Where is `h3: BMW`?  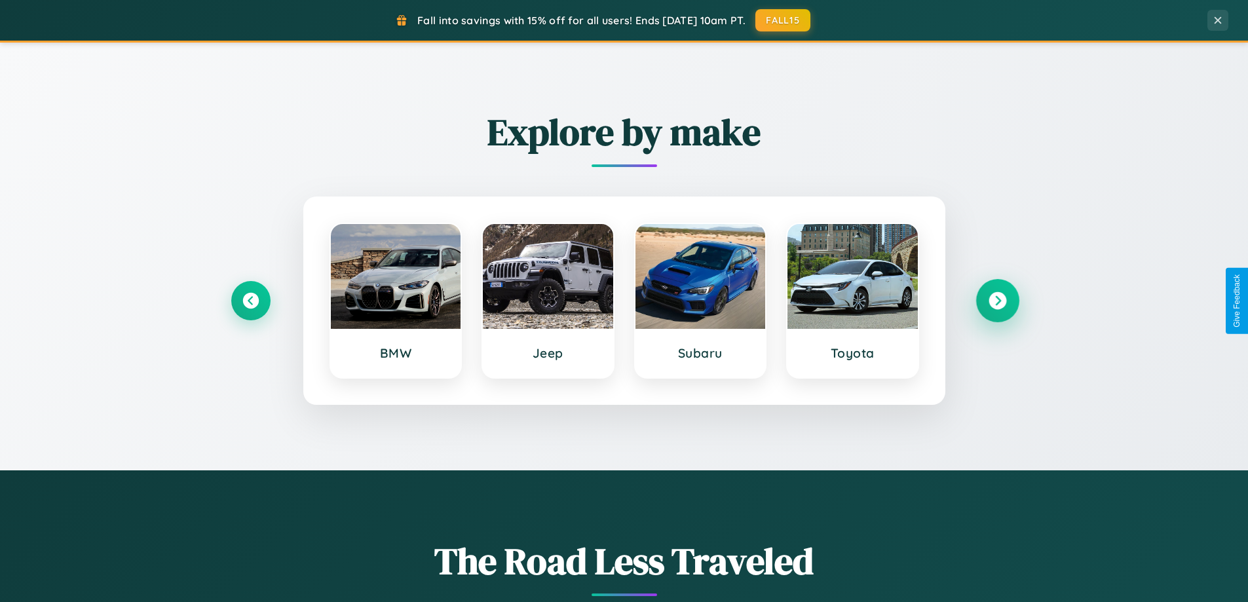
h3: BMW is located at coordinates (396, 353).